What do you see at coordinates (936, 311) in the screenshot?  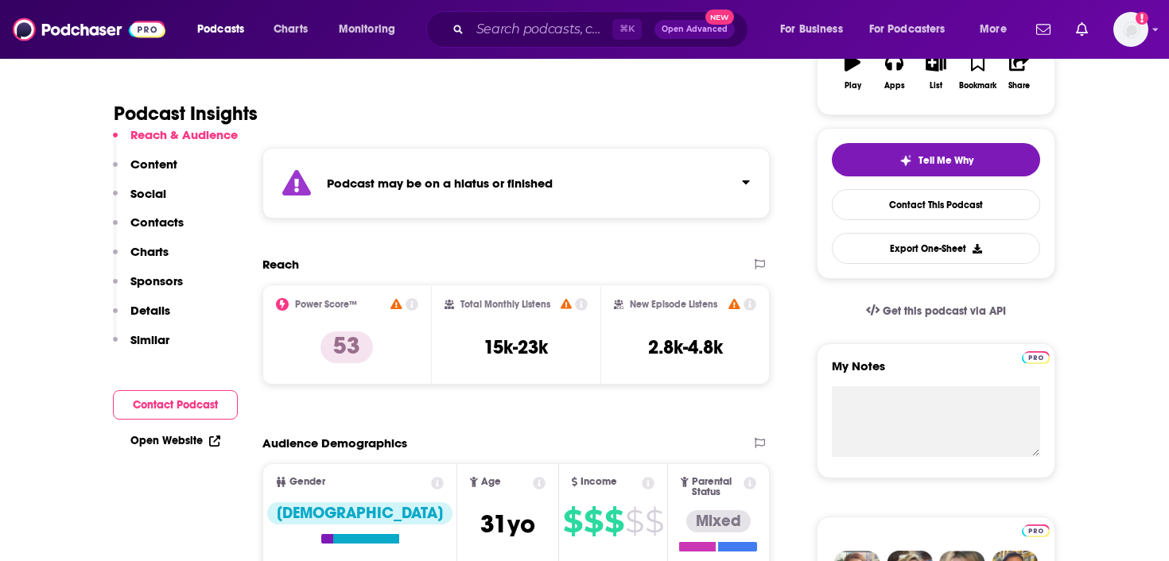 I see `a: Get this podcast via API` at bounding box center [936, 311].